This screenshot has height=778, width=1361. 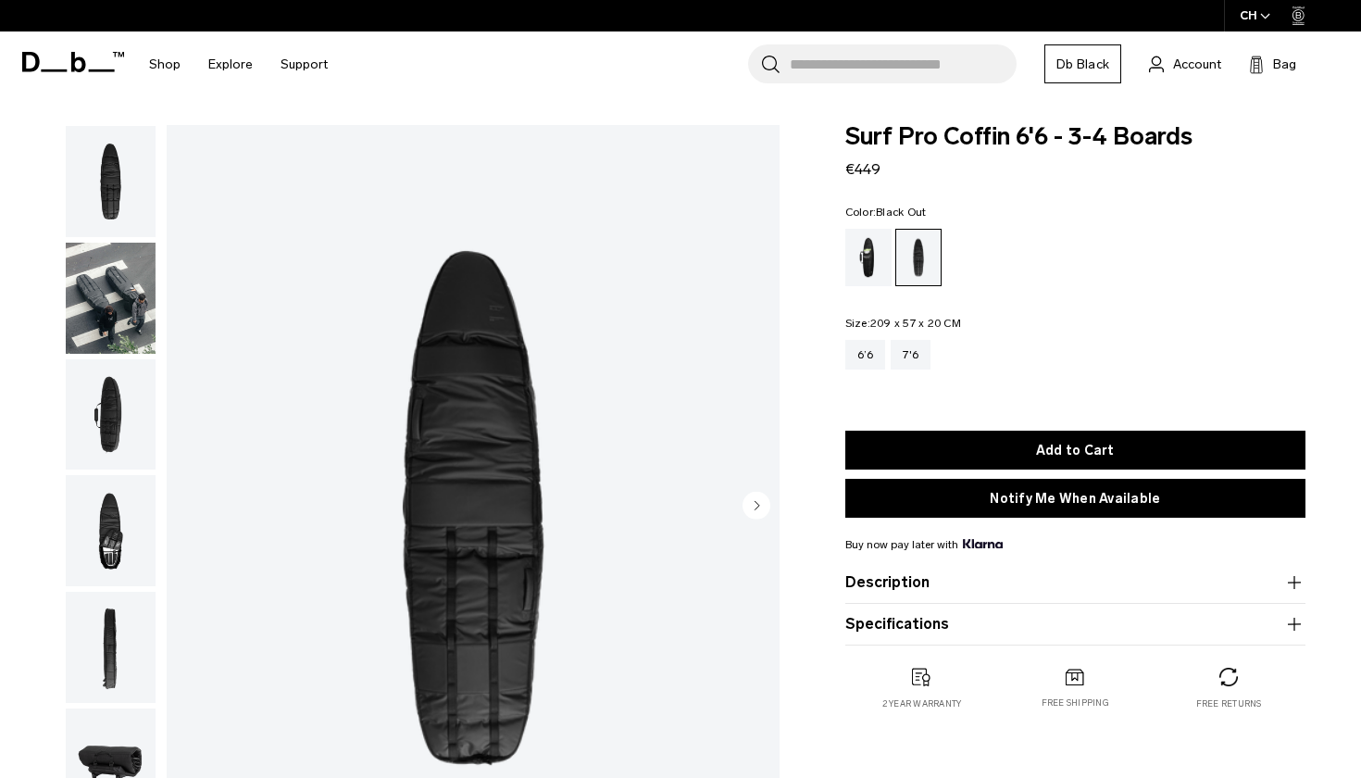 What do you see at coordinates (886, 212) in the screenshot?
I see `legend: Color:` at bounding box center [886, 212].